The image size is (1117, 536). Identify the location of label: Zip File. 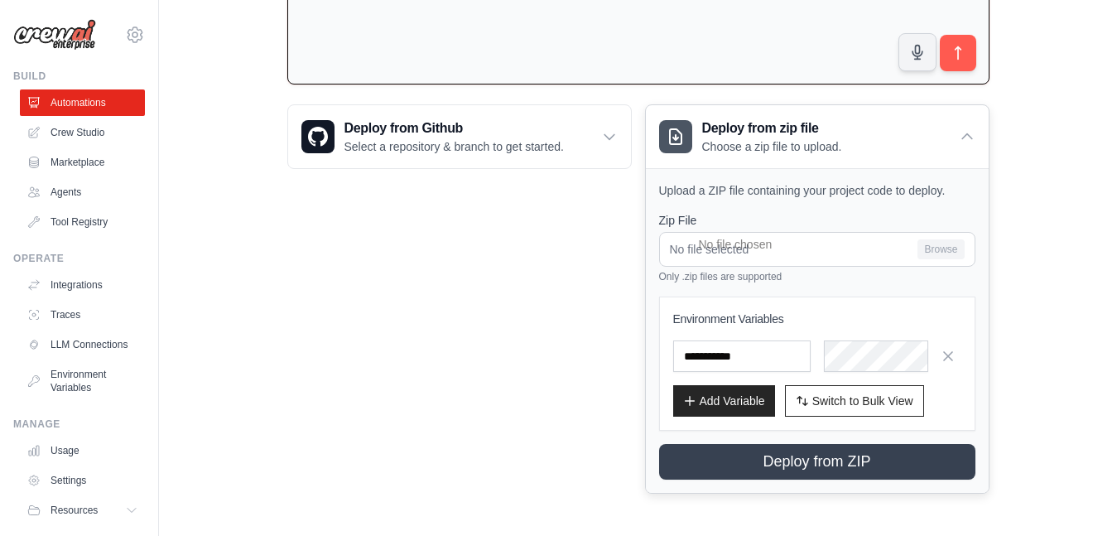
(817, 220).